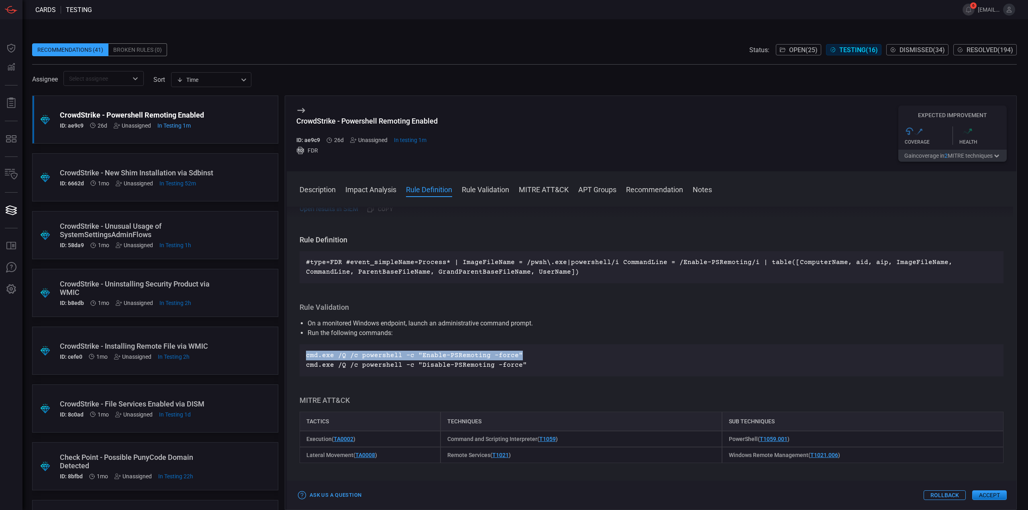 Image resolution: width=1028 pixels, height=510 pixels. I want to click on button: Testing(16), so click(854, 50).